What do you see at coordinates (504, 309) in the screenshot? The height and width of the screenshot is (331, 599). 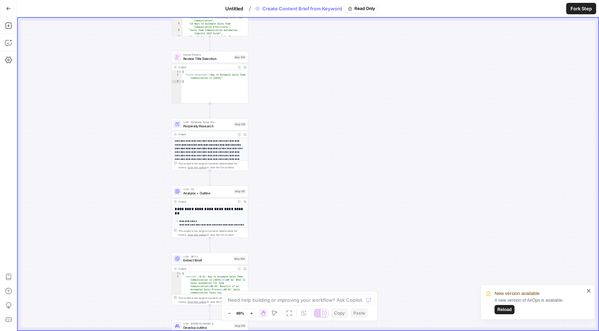 I see `span: Reload` at bounding box center [504, 309].